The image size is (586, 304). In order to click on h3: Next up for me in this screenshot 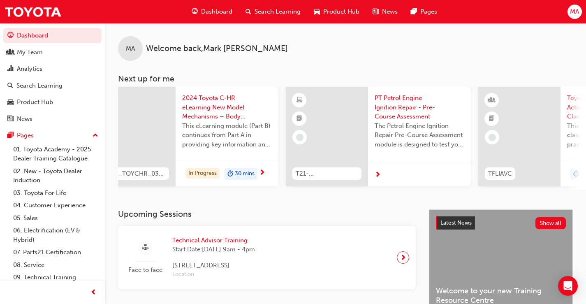, I will do `click(346, 79)`.